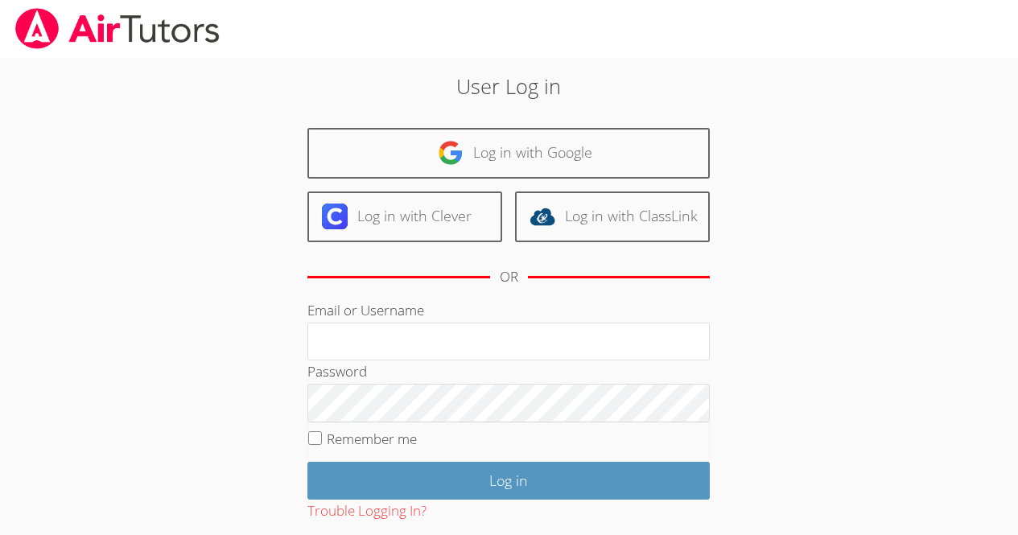  Describe the element at coordinates (117, 28) in the screenshot. I see `img: airtutors_banner-c4298cdbf04f3fff15de1276eac7730deb9818008684d7c2e4769d2f7ddbe033.png` at that location.